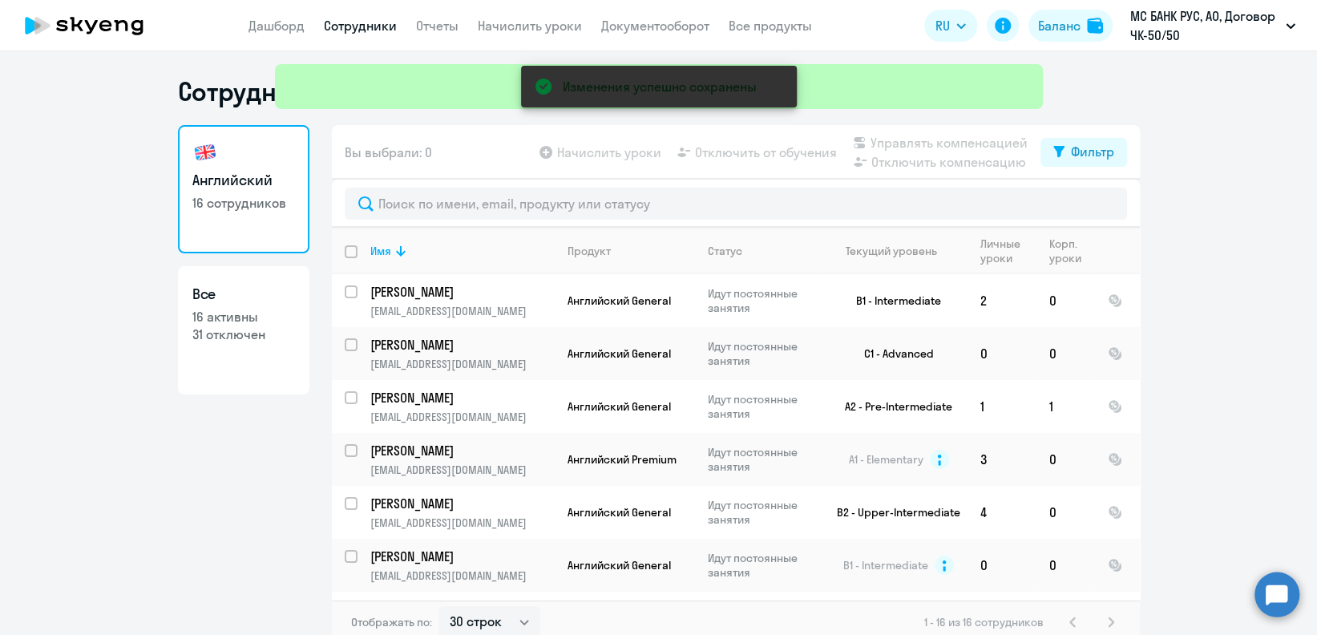 This screenshot has height=635, width=1317. Describe the element at coordinates (205, 152) in the screenshot. I see `img: english` at that location.